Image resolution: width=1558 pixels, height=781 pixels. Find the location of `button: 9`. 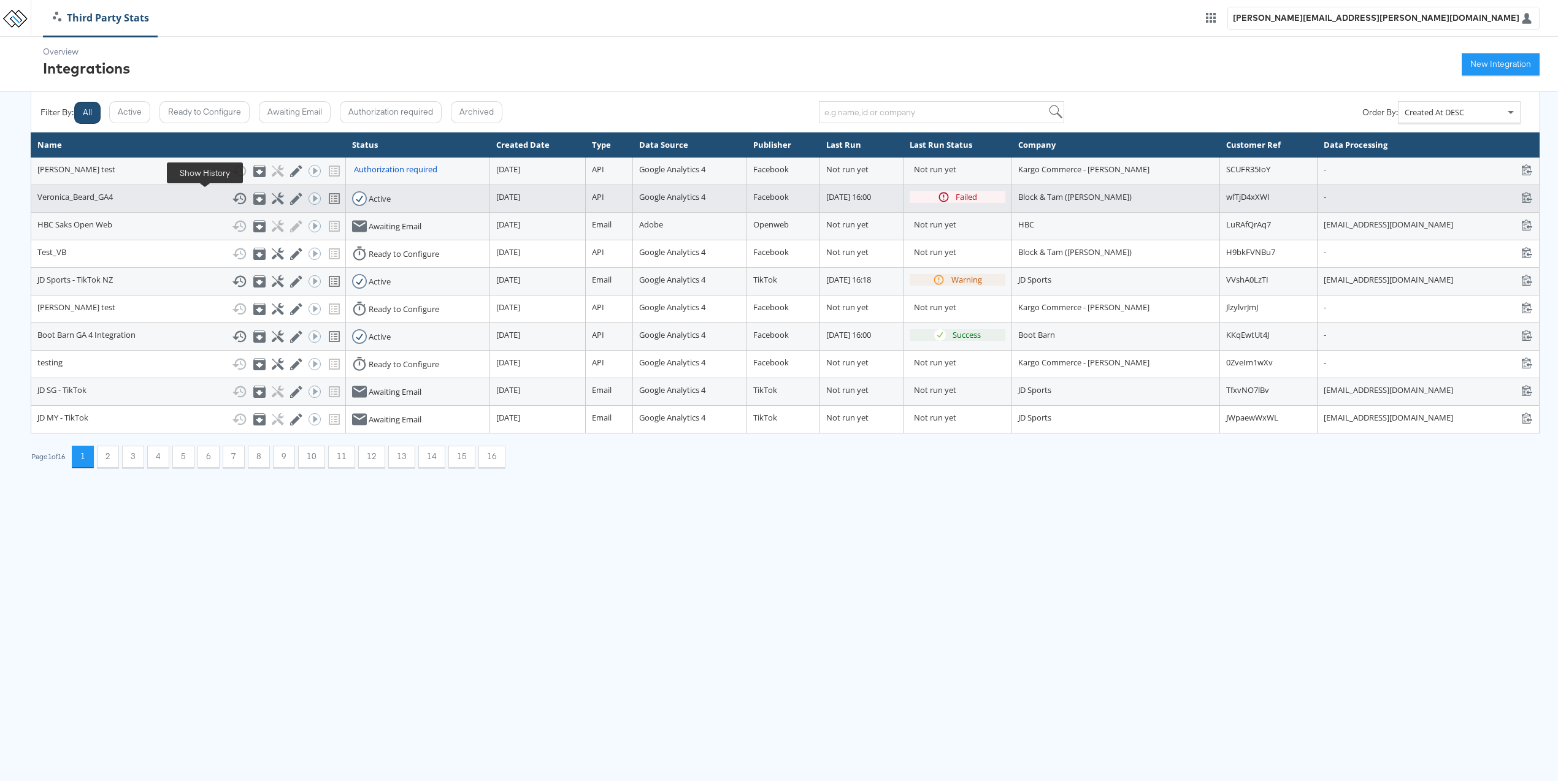

button: 9 is located at coordinates (284, 457).